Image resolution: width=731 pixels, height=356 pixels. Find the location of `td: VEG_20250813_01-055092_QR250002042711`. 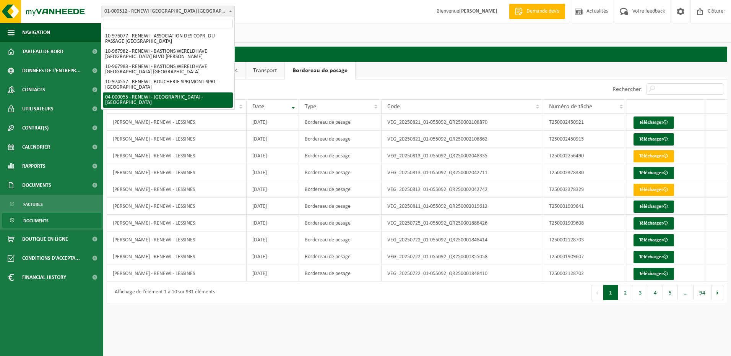

td: VEG_20250813_01-055092_QR250002042711 is located at coordinates (462, 173).